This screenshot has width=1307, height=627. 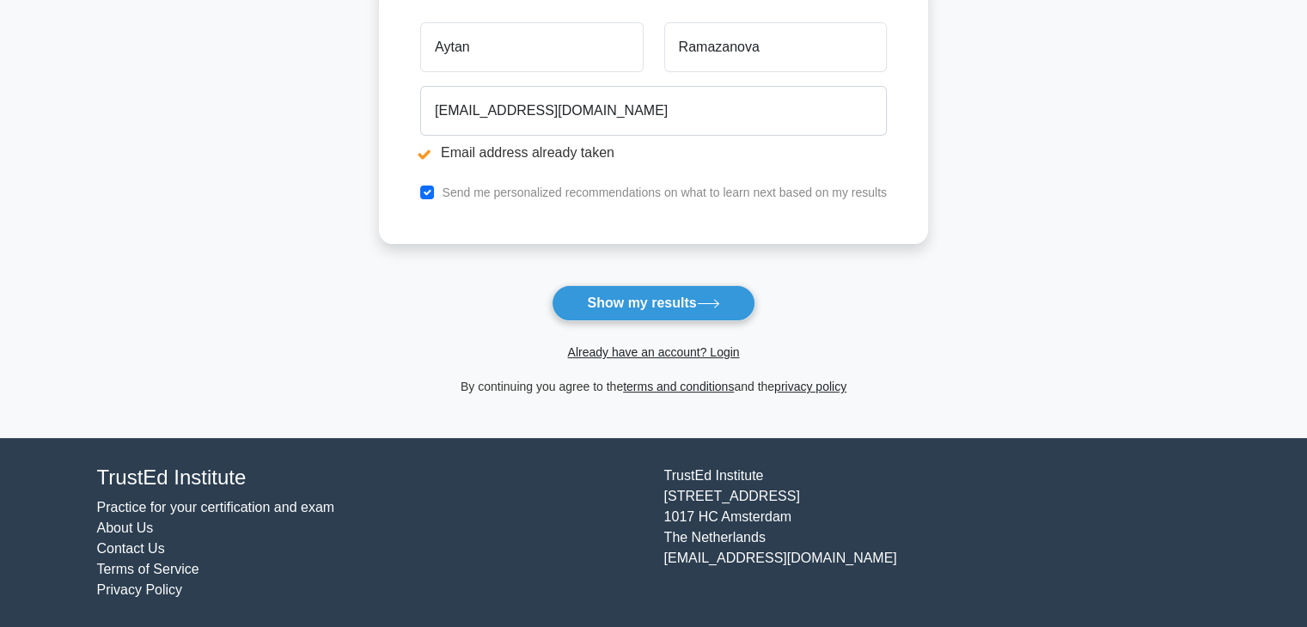 What do you see at coordinates (653, 303) in the screenshot?
I see `button: Show my results` at bounding box center [653, 303].